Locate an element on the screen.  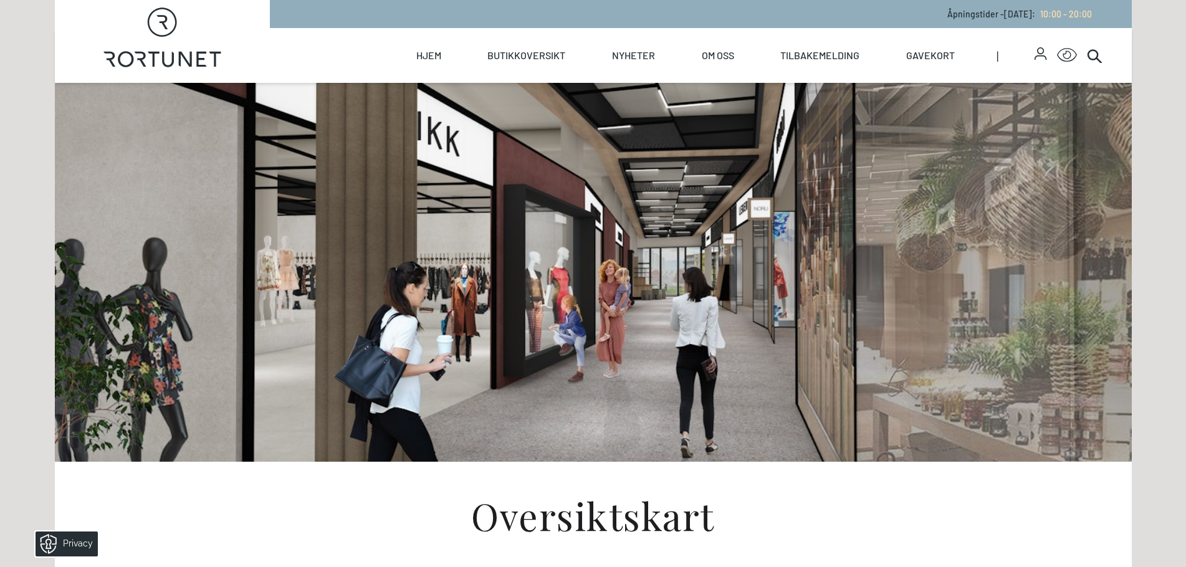
h1: Oversiktskart is located at coordinates (593, 516).